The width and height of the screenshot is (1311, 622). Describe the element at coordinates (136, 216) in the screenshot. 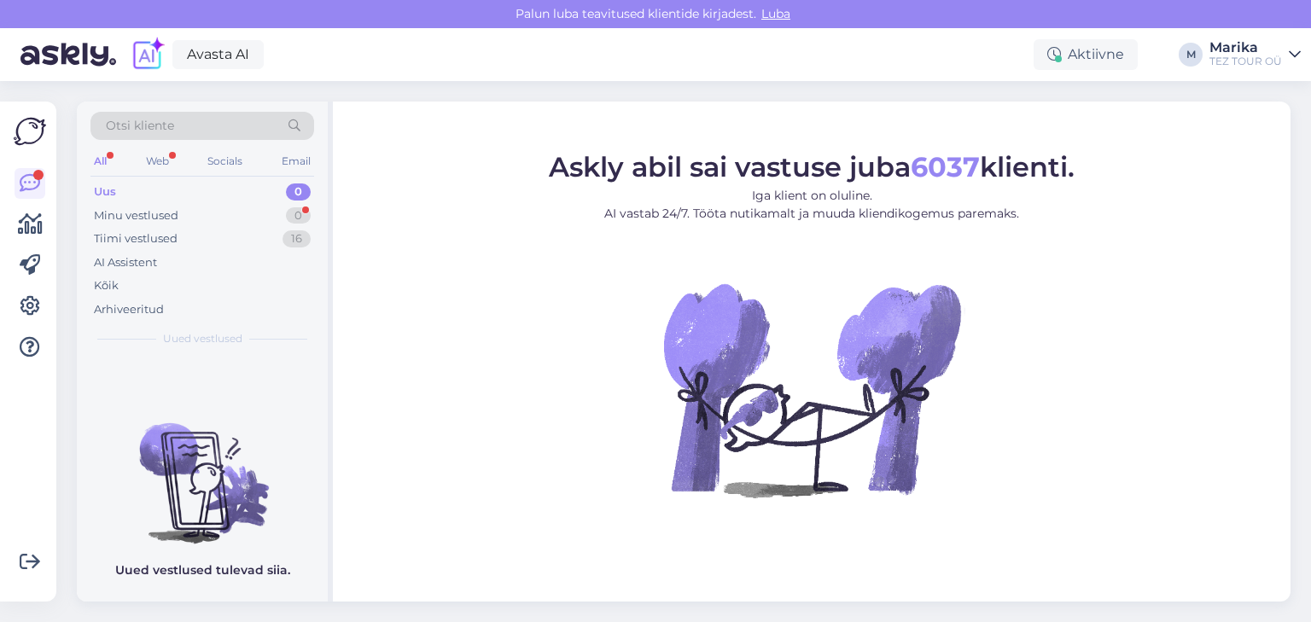

I see `div: Minu vestlused` at that location.